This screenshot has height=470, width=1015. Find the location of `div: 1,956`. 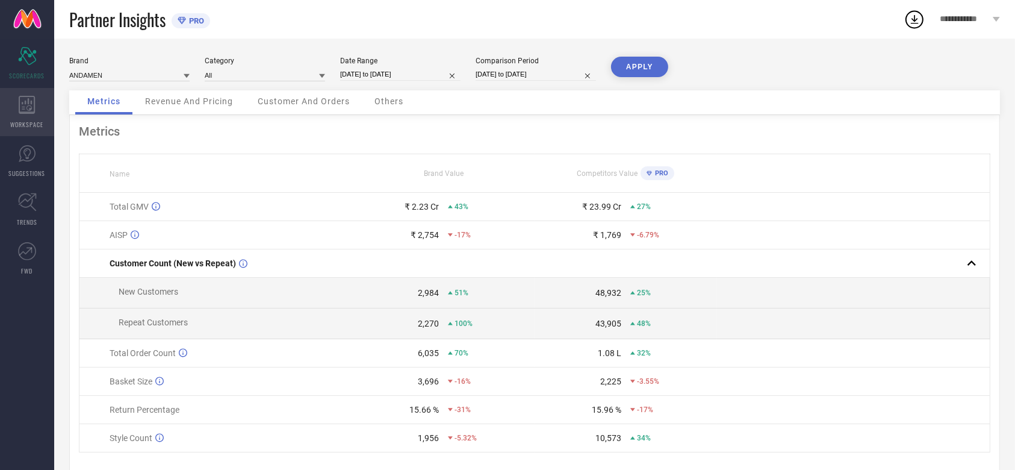

div: 1,956 is located at coordinates (428, 438).